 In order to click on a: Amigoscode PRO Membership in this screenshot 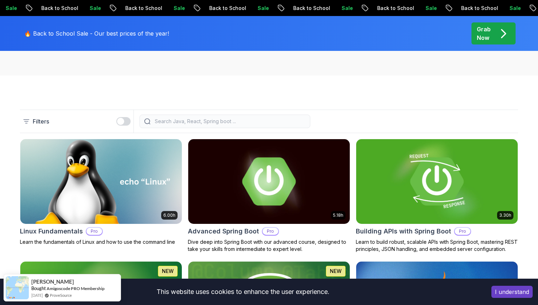, I will do `click(75, 288)`.